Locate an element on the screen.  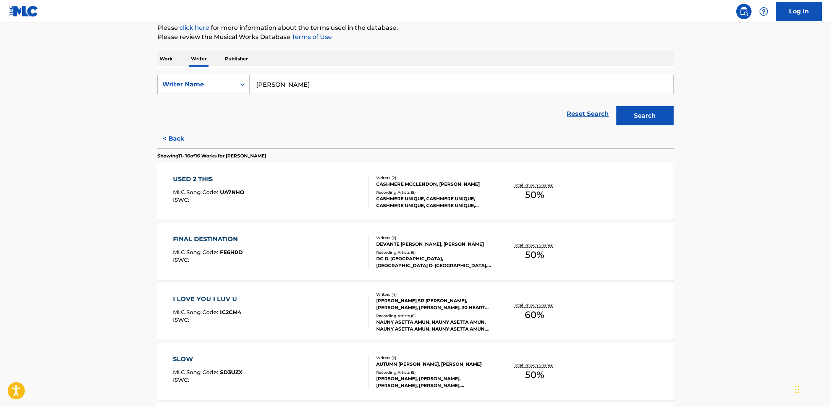
a: Log In is located at coordinates (799, 11).